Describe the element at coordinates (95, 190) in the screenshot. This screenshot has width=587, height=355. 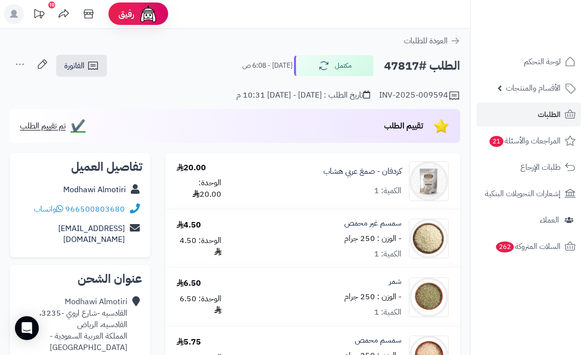
I see `a: Modhawi Almotiri` at that location.